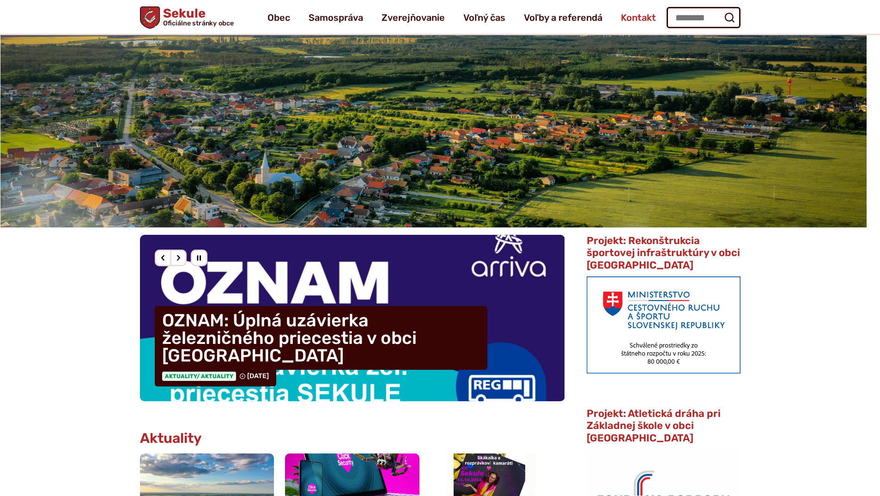 This screenshot has height=496, width=880. What do you see at coordinates (563, 18) in the screenshot?
I see `span: Voľby a referendá` at bounding box center [563, 18].